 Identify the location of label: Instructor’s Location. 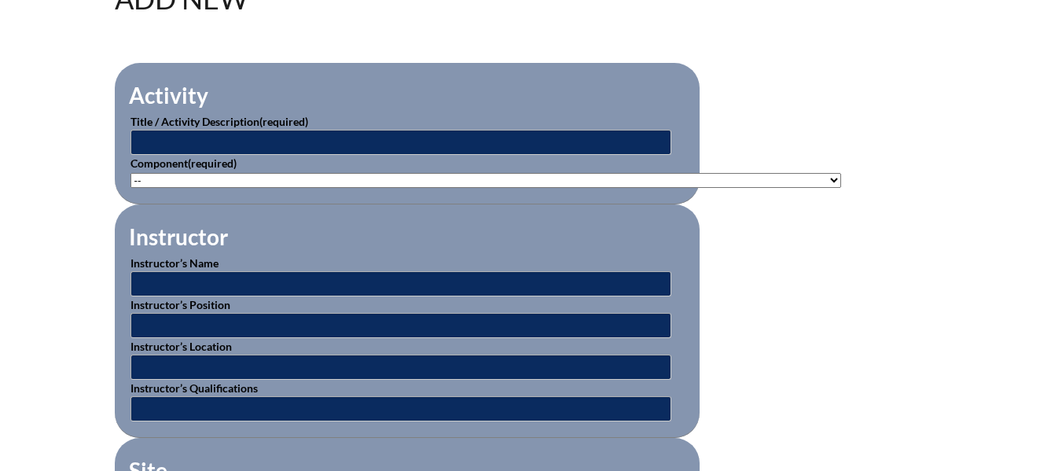
(181, 346).